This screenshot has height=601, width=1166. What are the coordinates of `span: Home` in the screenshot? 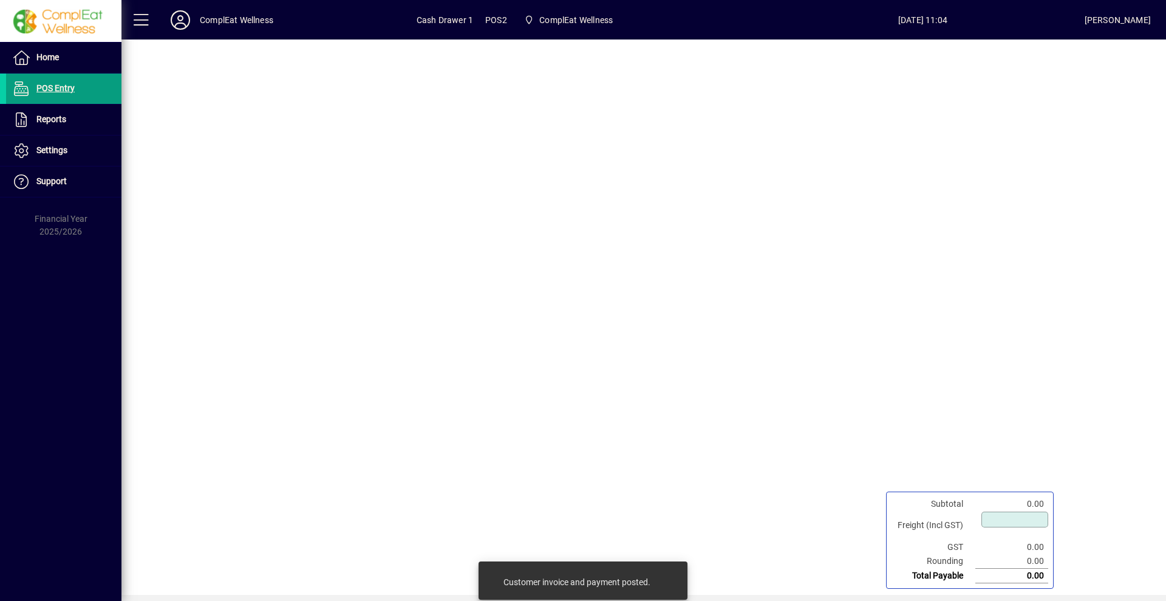 It's located at (47, 57).